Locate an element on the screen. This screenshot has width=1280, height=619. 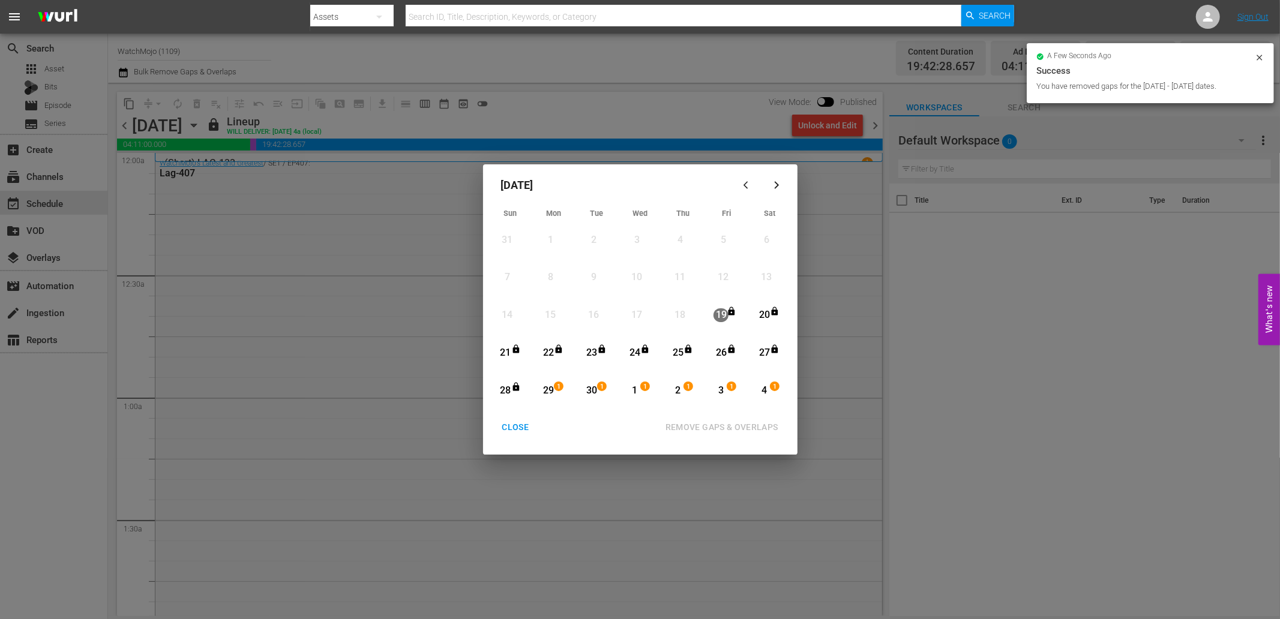
div: 23 is located at coordinates (591, 353).